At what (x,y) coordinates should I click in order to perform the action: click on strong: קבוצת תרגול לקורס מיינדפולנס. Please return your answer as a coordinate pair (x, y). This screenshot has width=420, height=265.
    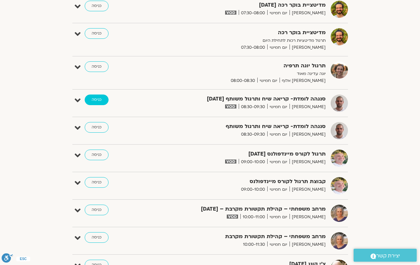
    Looking at the image, I should click on (244, 182).